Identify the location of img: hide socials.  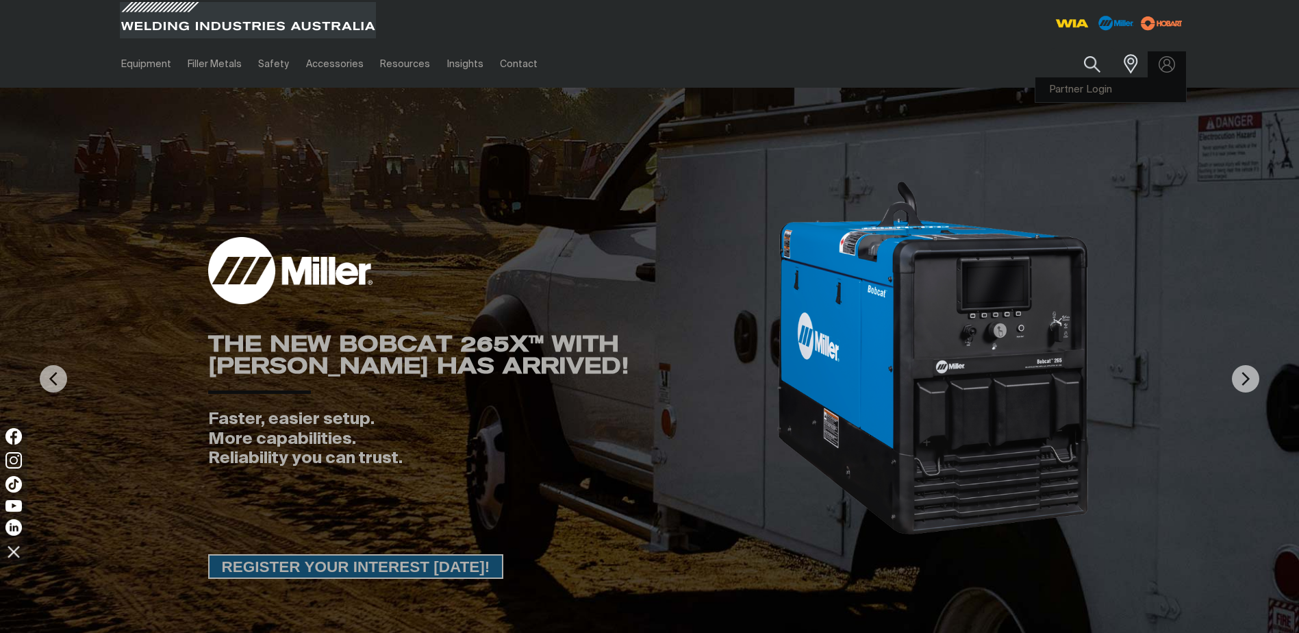
(14, 551).